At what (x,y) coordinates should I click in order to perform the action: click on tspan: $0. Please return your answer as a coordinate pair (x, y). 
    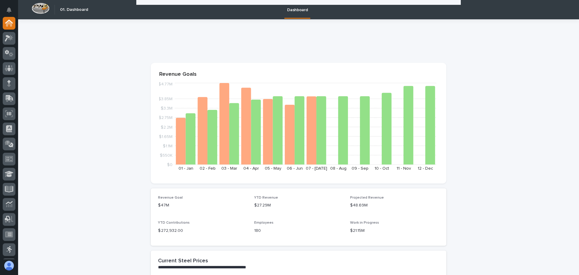
    Looking at the image, I should click on (170, 165).